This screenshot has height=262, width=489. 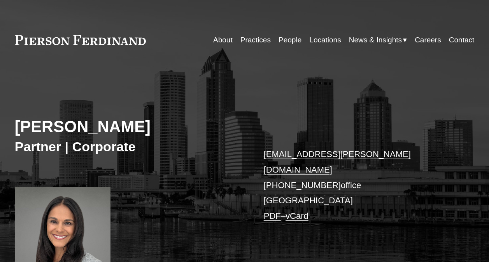 What do you see at coordinates (290, 40) in the screenshot?
I see `a: People` at bounding box center [290, 40].